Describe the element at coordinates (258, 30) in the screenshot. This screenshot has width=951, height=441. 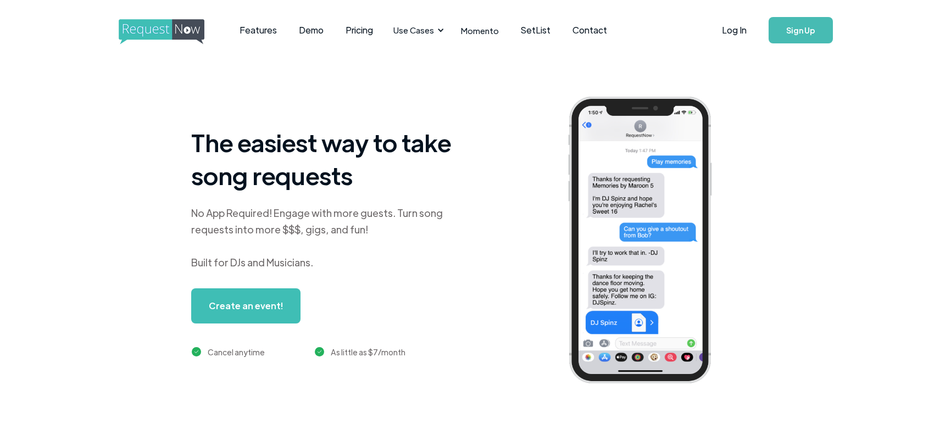
I see `a: Features` at that location.